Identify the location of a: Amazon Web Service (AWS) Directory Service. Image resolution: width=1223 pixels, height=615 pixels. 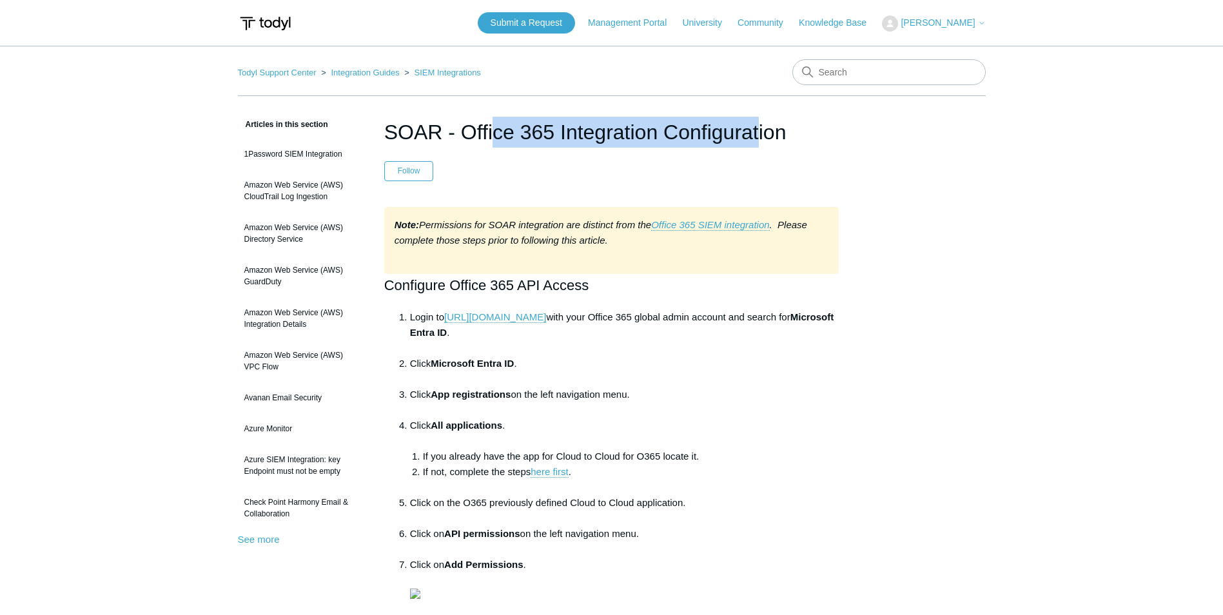
(301, 233).